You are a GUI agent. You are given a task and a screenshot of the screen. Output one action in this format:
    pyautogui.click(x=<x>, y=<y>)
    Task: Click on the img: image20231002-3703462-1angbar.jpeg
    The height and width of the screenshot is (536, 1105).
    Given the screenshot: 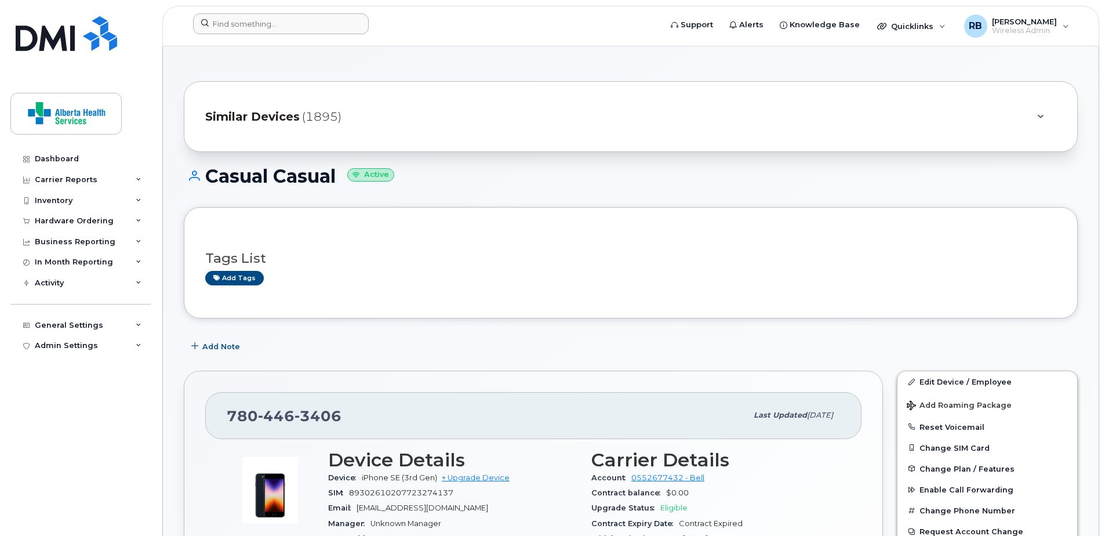 What is the action you would take?
    pyautogui.click(x=270, y=490)
    